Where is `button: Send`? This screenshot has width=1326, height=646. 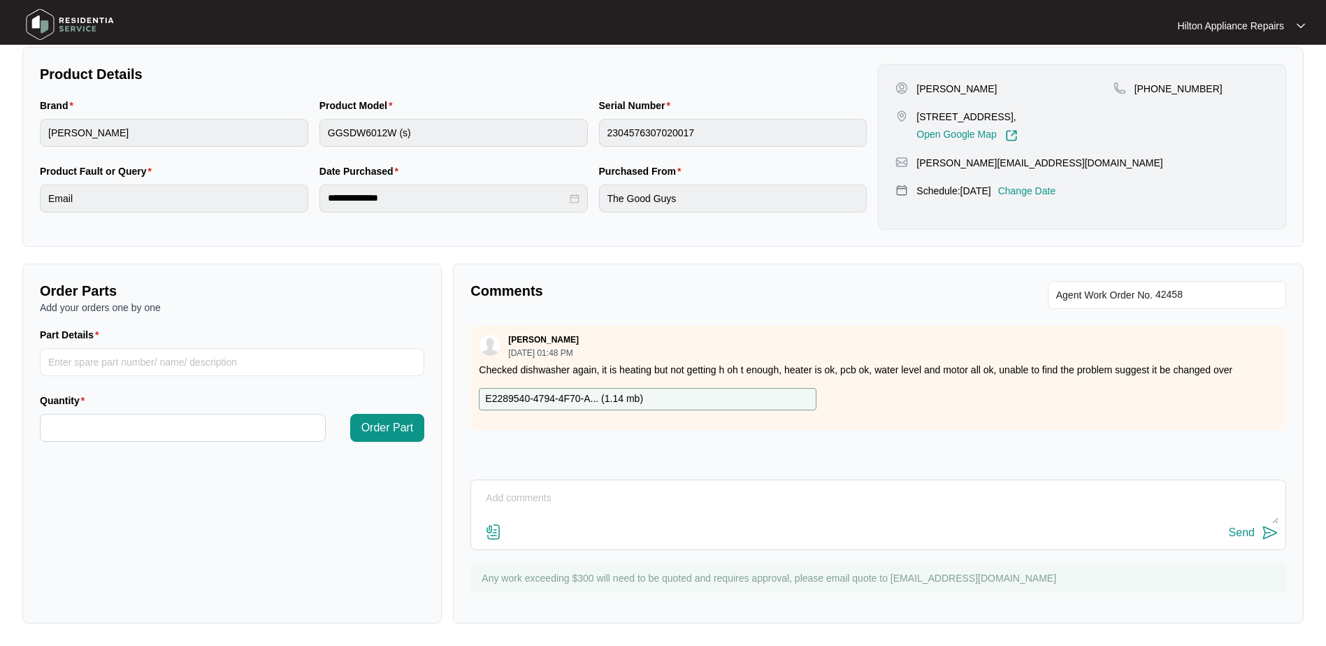 button: Send is located at coordinates (1253, 532).